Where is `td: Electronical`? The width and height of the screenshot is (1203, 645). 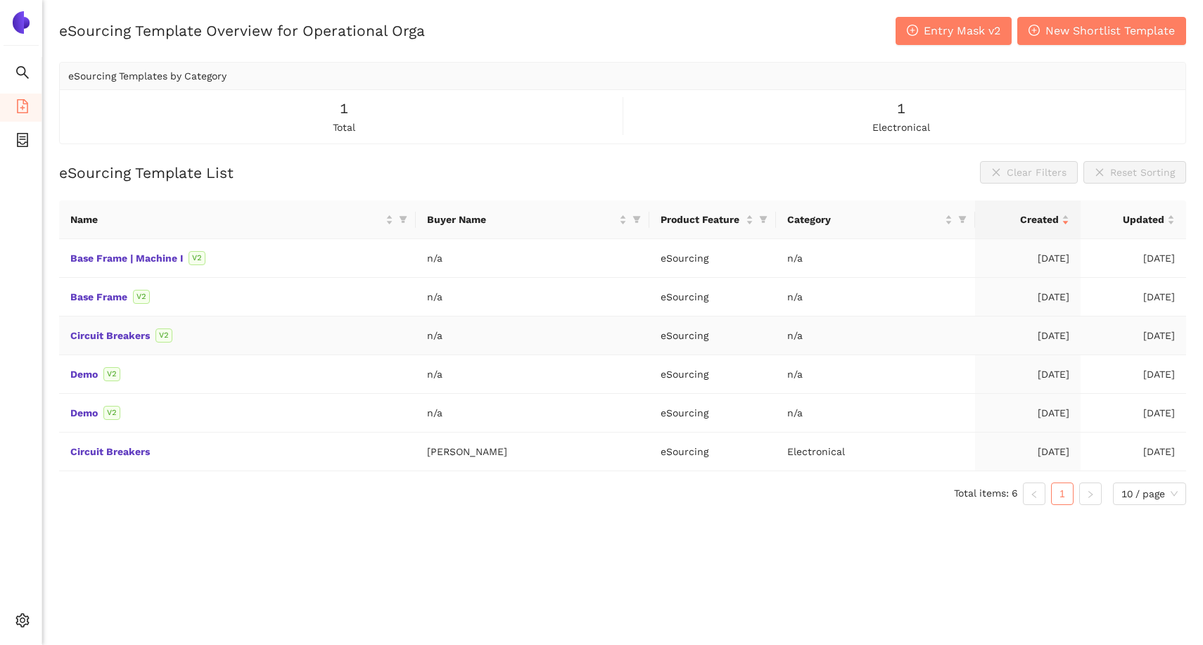
td: Electronical is located at coordinates (875, 452).